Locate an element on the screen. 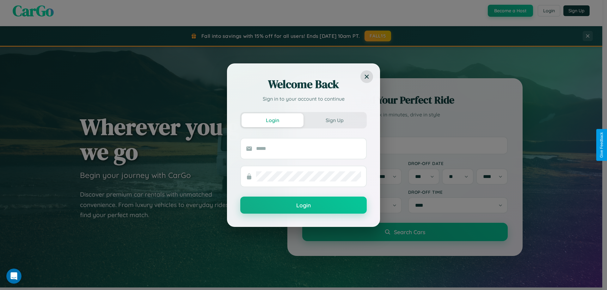 The height and width of the screenshot is (290, 607). h2: Welcome Back is located at coordinates (303, 84).